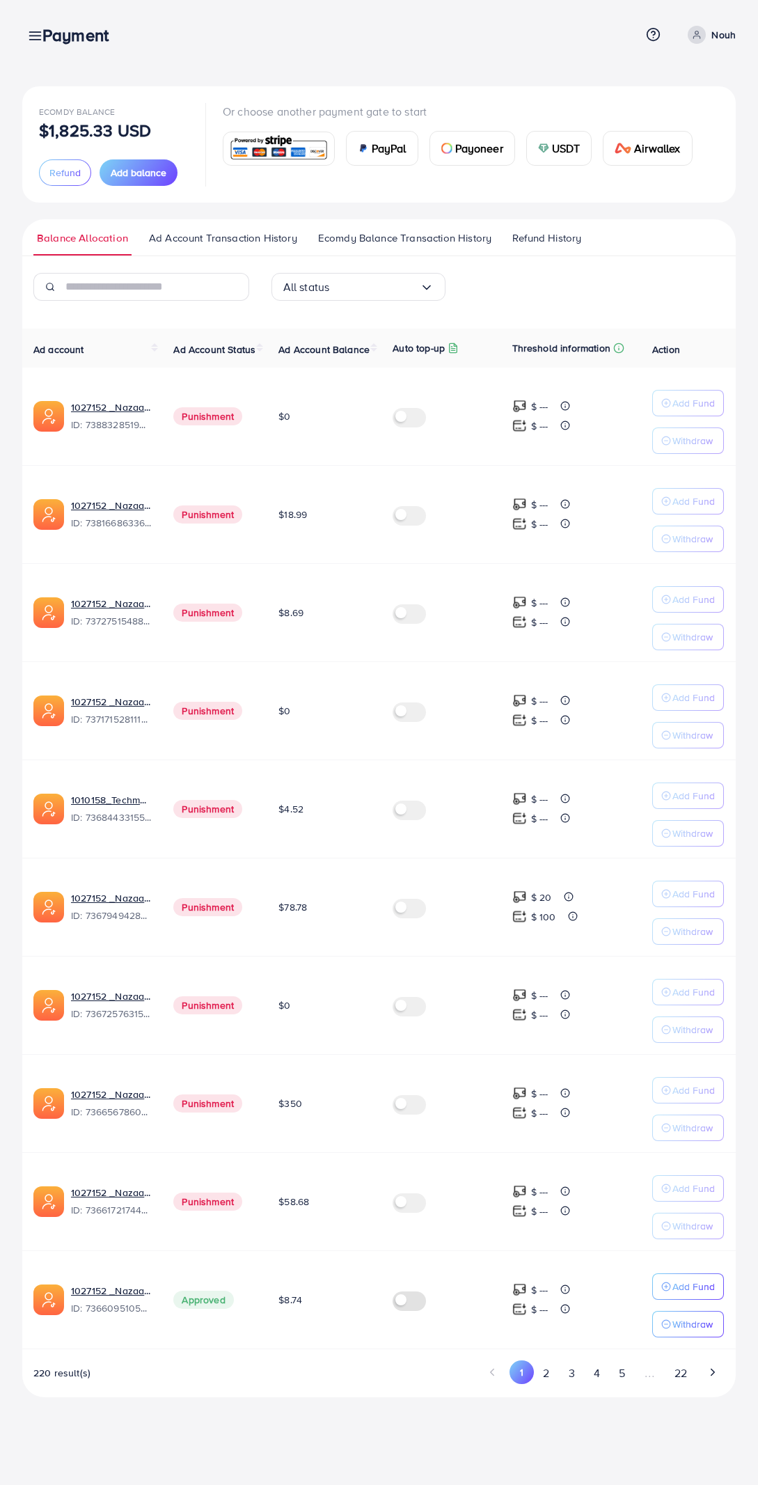  What do you see at coordinates (566, 148) in the screenshot?
I see `span: USDT` at bounding box center [566, 148].